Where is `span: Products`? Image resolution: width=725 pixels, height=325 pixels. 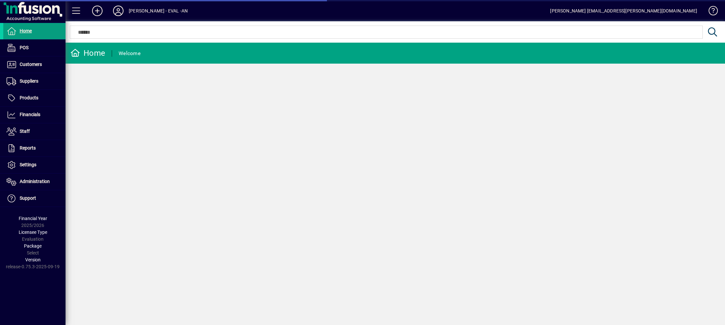 span: Products is located at coordinates (29, 98).